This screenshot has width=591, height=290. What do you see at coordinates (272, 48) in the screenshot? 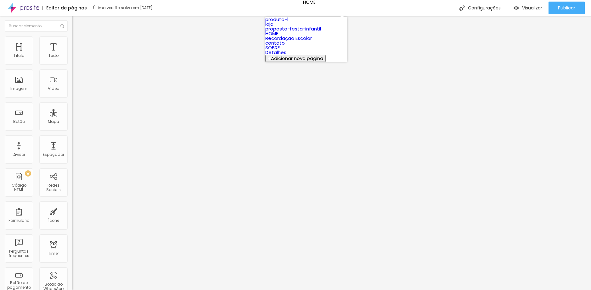
I see `a: SOBRE` at bounding box center [272, 48].